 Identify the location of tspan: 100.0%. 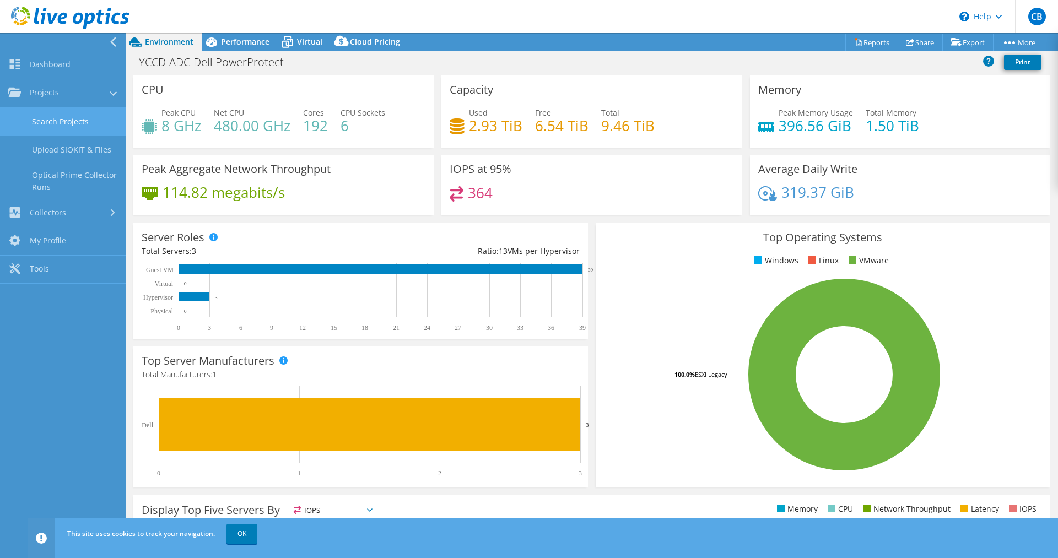
(684, 374).